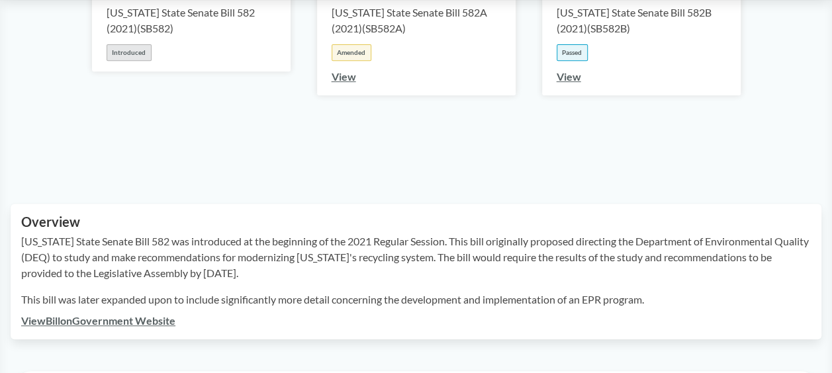  I want to click on div: Introduced, so click(129, 52).